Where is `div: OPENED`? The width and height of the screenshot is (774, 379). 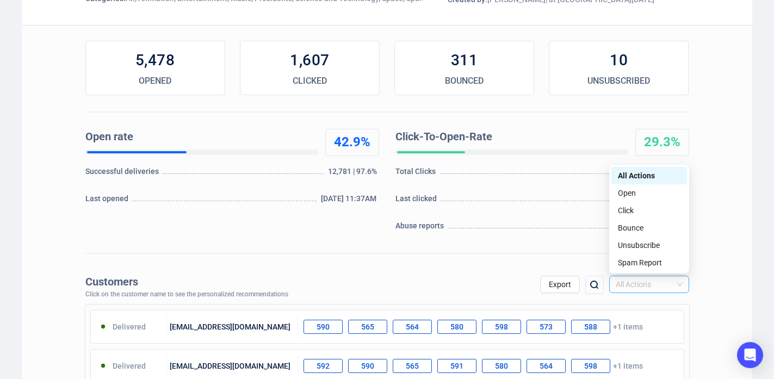 div: OPENED is located at coordinates (155, 81).